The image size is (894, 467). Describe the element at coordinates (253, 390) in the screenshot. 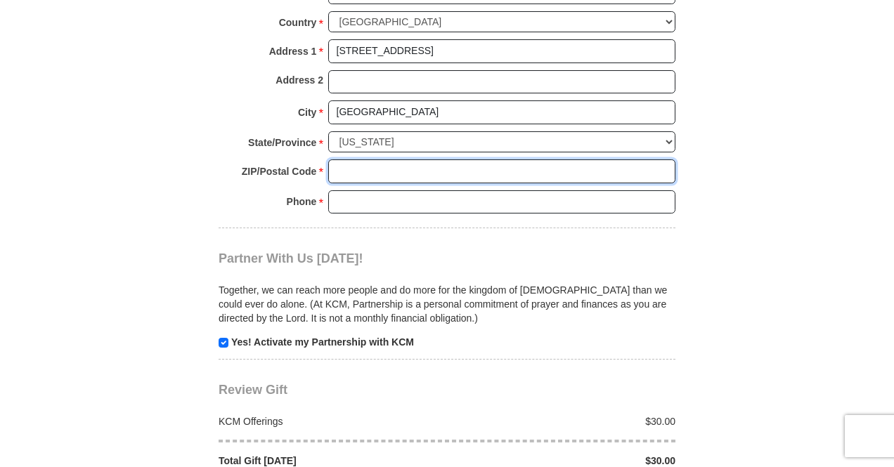

I see `span: Review Gift` at that location.